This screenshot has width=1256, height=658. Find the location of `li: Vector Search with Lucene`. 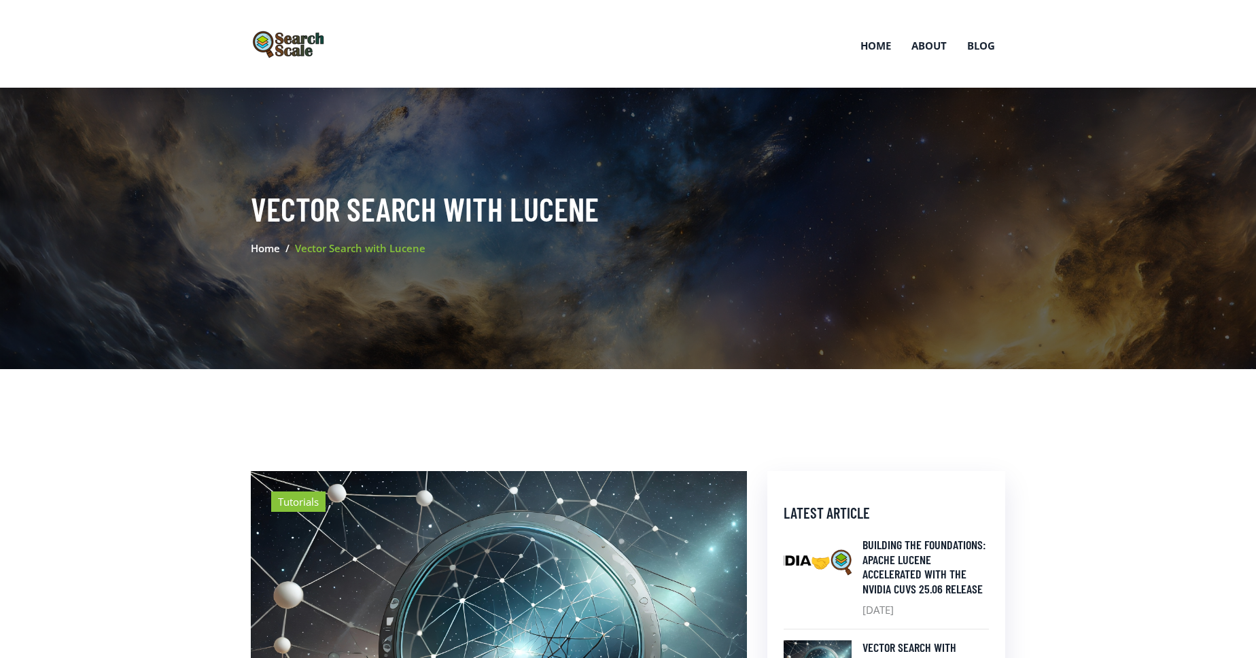

li: Vector Search with Lucene is located at coordinates (353, 248).